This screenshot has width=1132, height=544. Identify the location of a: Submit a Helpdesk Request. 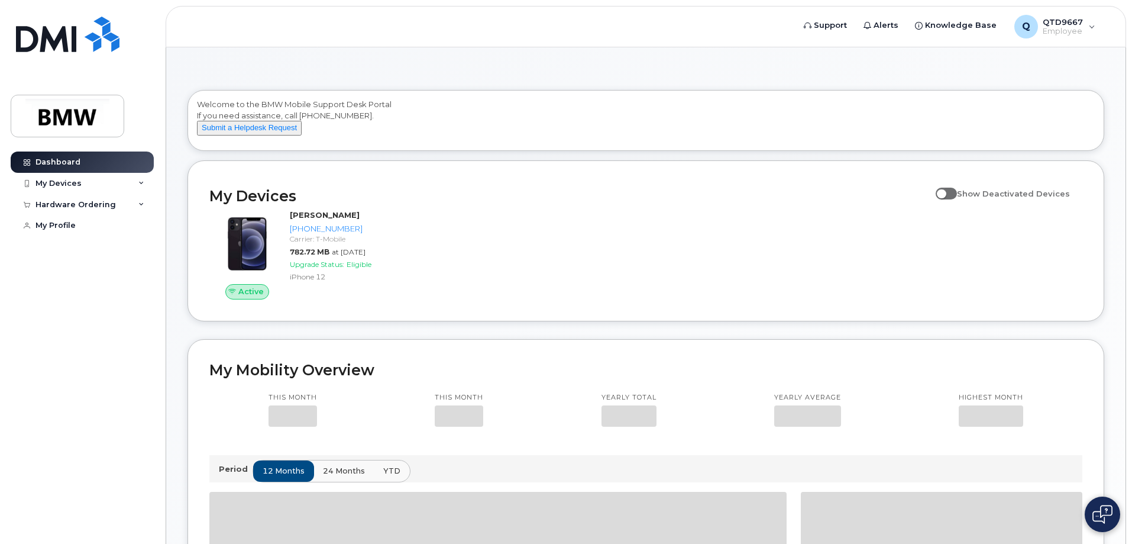
(249, 127).